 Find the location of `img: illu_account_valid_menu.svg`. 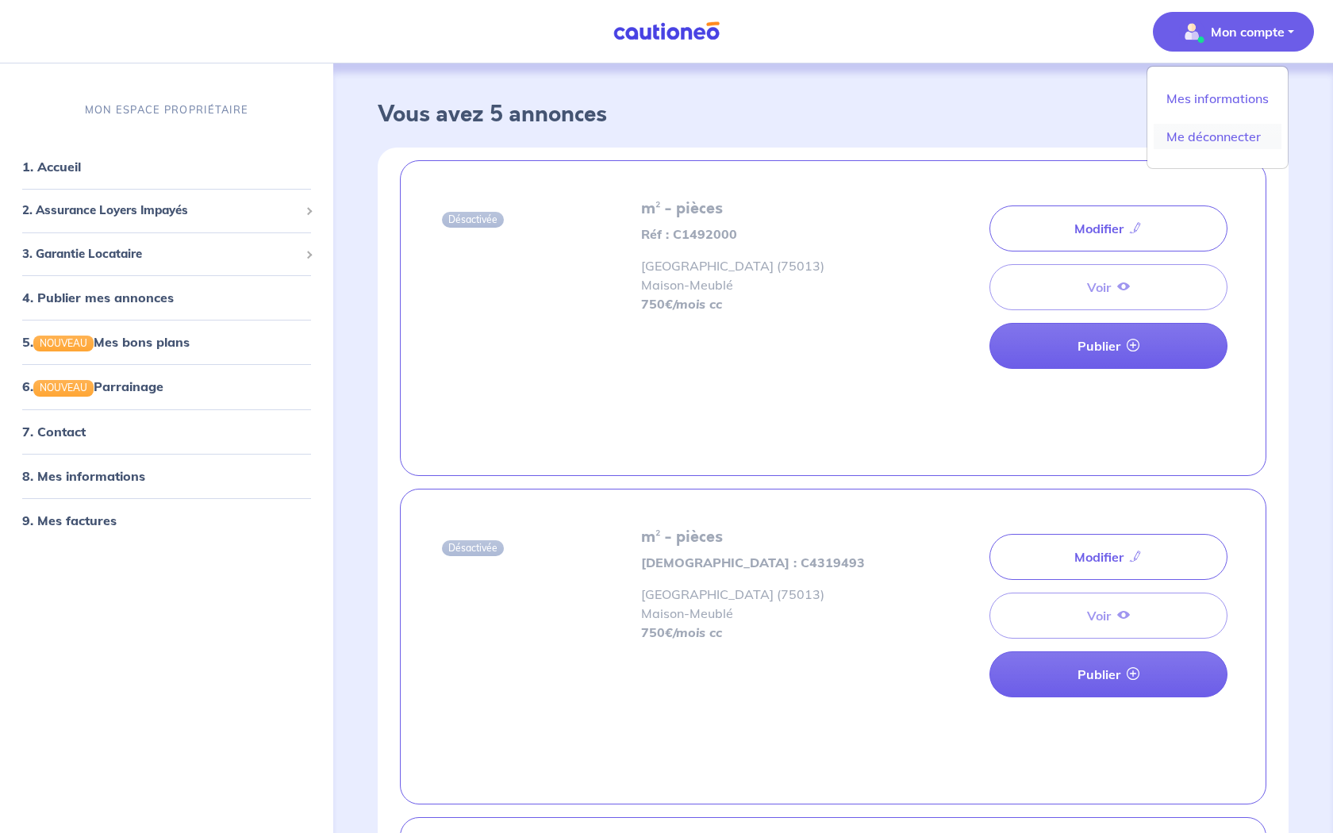

img: illu_account_valid_menu.svg is located at coordinates (1192, 32).